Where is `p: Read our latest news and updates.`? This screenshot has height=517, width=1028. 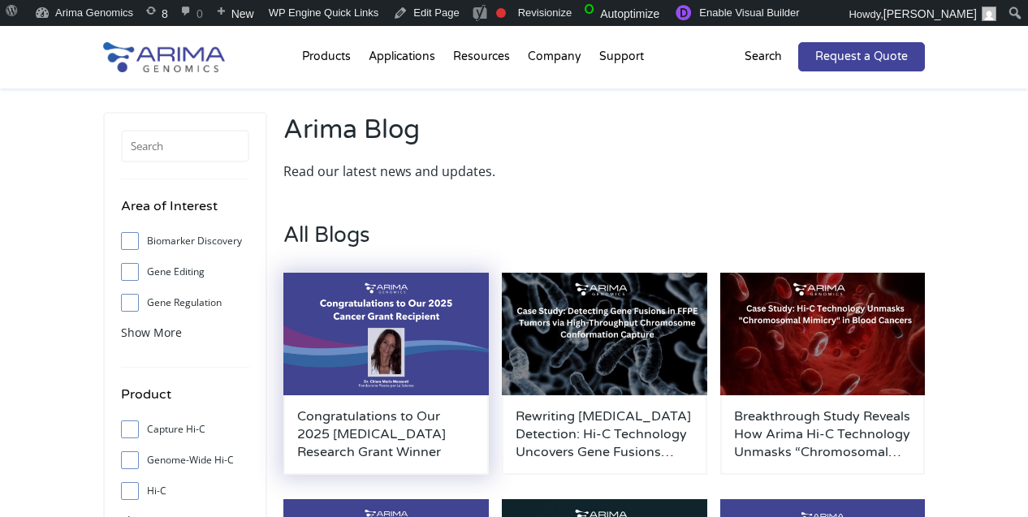 p: Read our latest news and updates. is located at coordinates (439, 171).